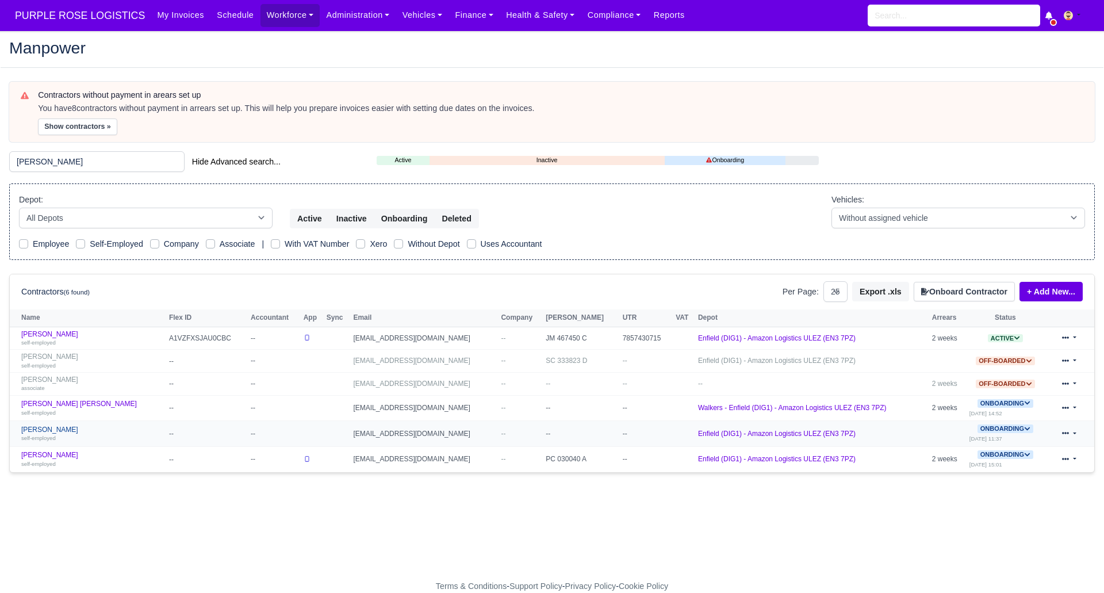 This screenshot has width=1104, height=593. What do you see at coordinates (378, 244) in the screenshot?
I see `label: Xero` at bounding box center [378, 244].